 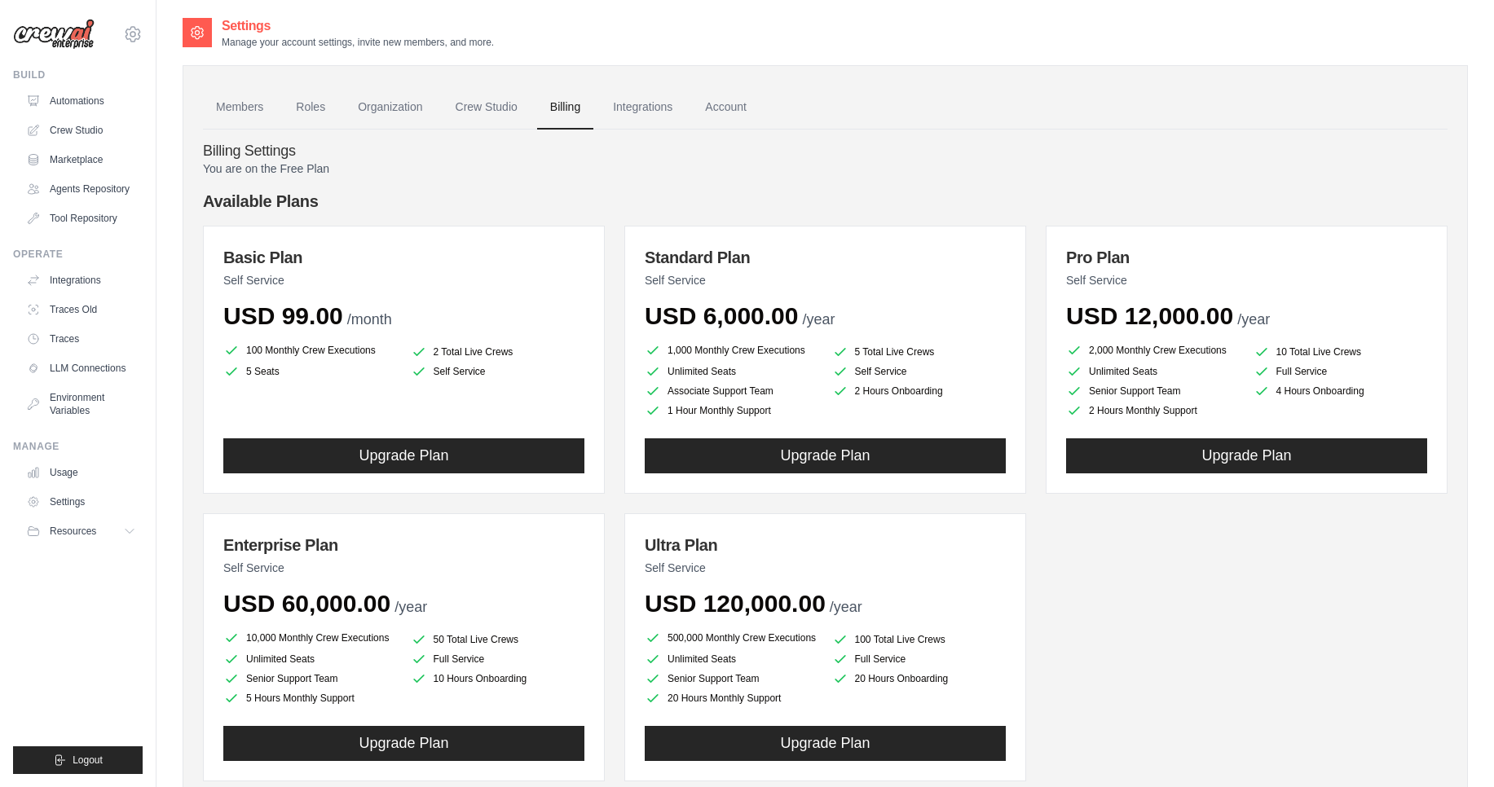 What do you see at coordinates (389, 108) in the screenshot?
I see `a: Organization` at bounding box center [389, 108].